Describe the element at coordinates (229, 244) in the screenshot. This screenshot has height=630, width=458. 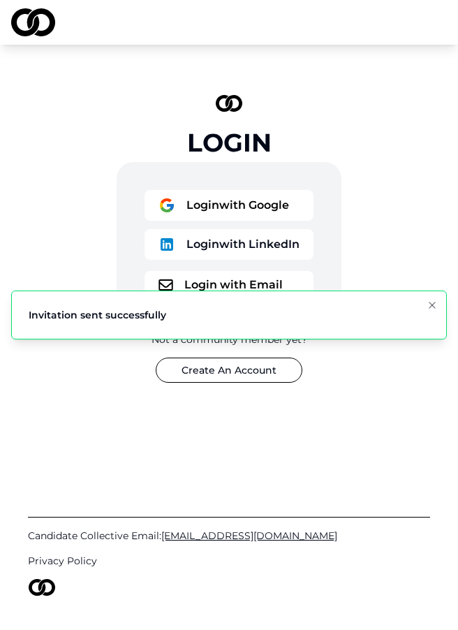
I see `button: logoLoginwith LinkedIn` at that location.